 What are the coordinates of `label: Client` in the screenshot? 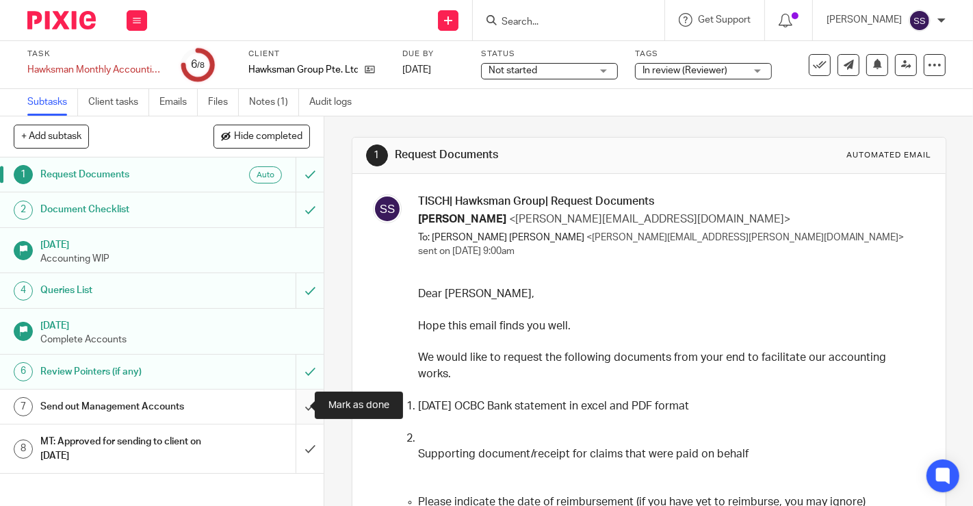 It's located at (317, 54).